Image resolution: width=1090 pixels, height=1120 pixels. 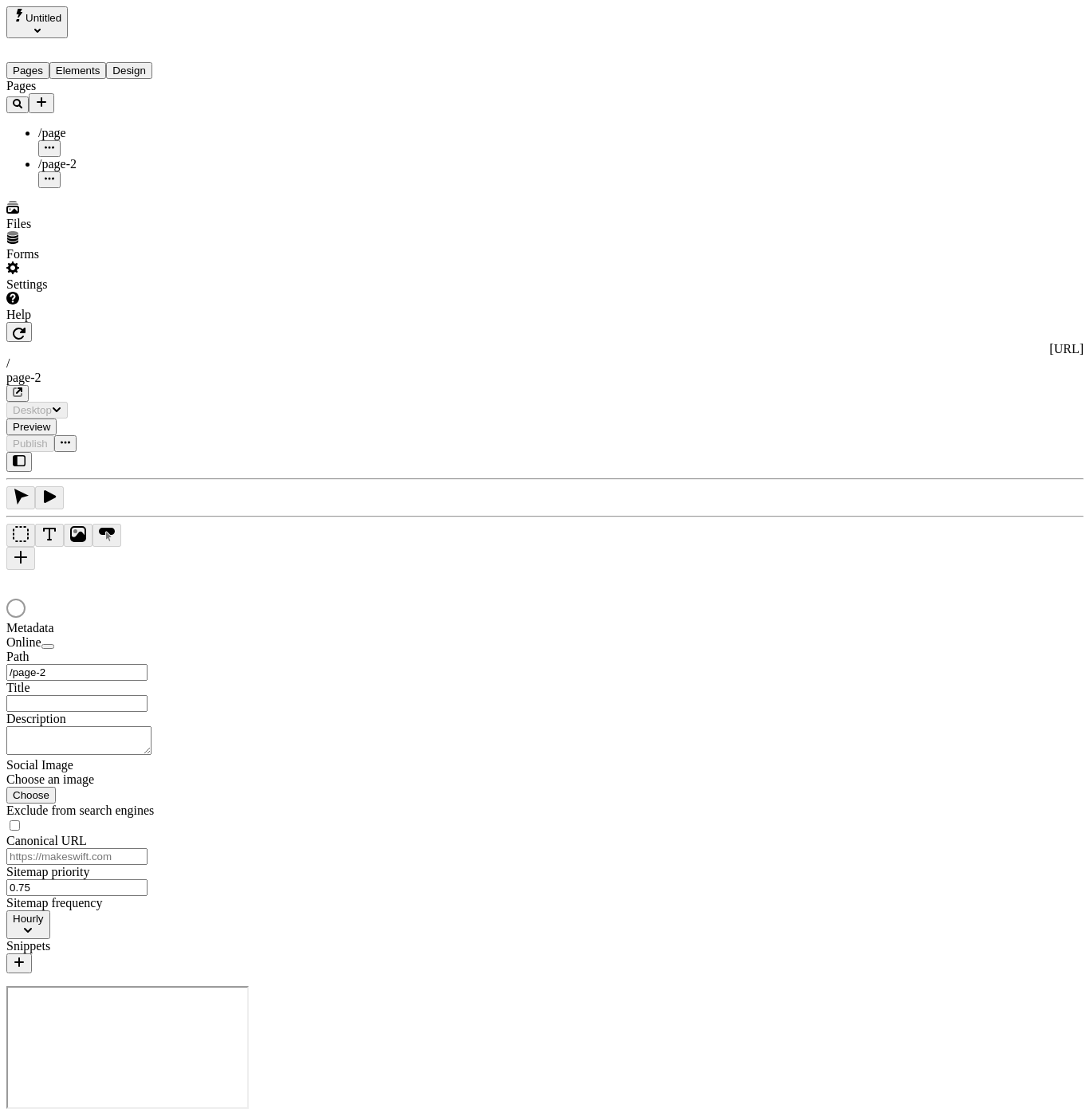 What do you see at coordinates (36, 22) in the screenshot?
I see `button: Select site` at bounding box center [36, 22].